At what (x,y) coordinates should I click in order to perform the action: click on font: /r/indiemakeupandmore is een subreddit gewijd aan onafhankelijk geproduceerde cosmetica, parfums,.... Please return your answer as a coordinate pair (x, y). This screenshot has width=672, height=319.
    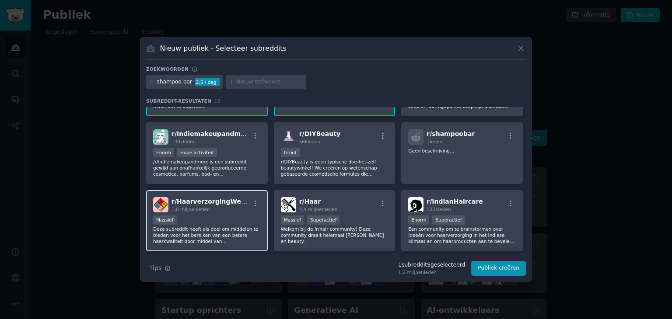
    Looking at the image, I should click on (203, 186).